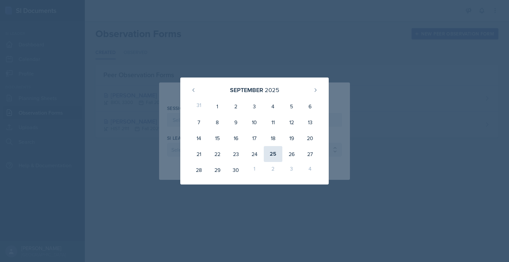 The image size is (509, 262). I want to click on div: 8, so click(217, 122).